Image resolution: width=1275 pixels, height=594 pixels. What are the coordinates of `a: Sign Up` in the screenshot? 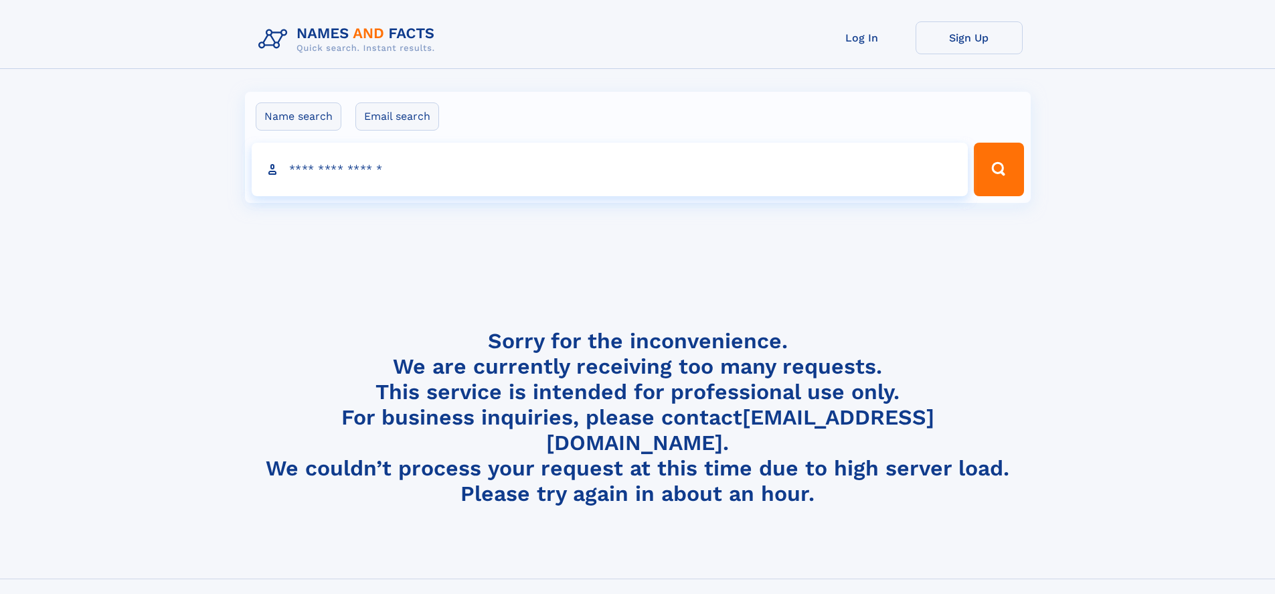 It's located at (969, 37).